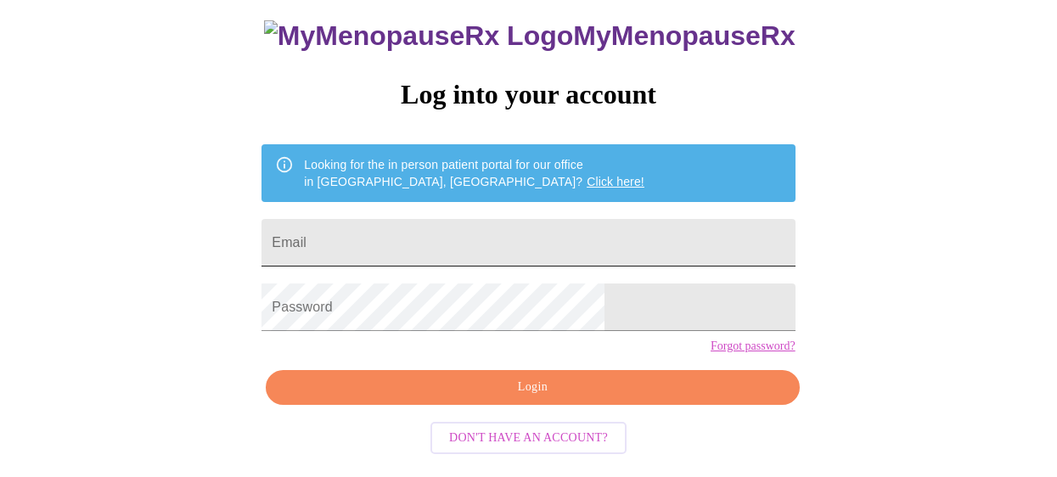  Describe the element at coordinates (615, 182) in the screenshot. I see `a: Click here!` at that location.